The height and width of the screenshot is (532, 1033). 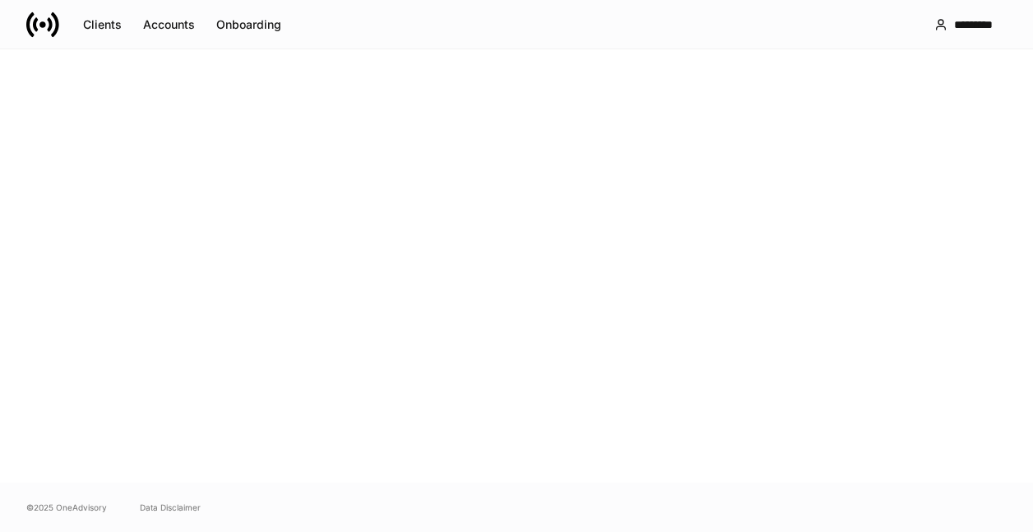 I want to click on div: Clients, so click(x=102, y=25).